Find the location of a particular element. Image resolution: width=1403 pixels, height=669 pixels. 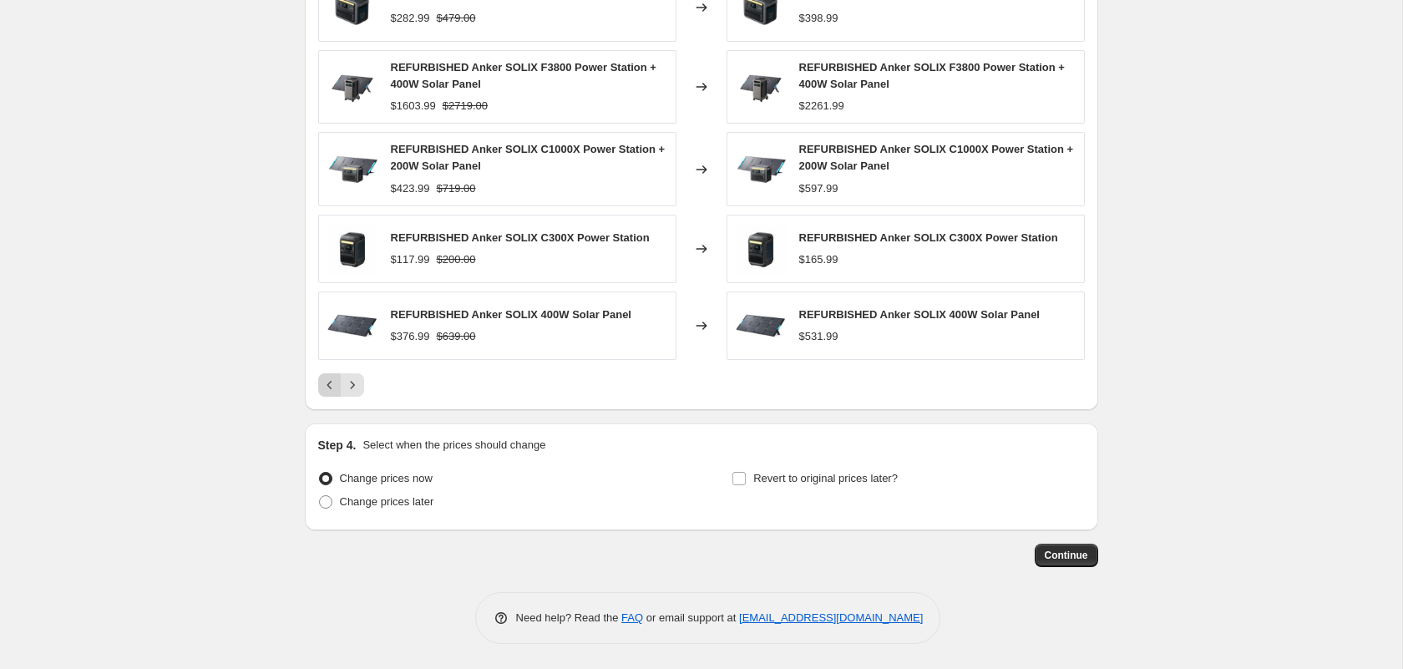

strike: $200.00 is located at coordinates (456, 260).